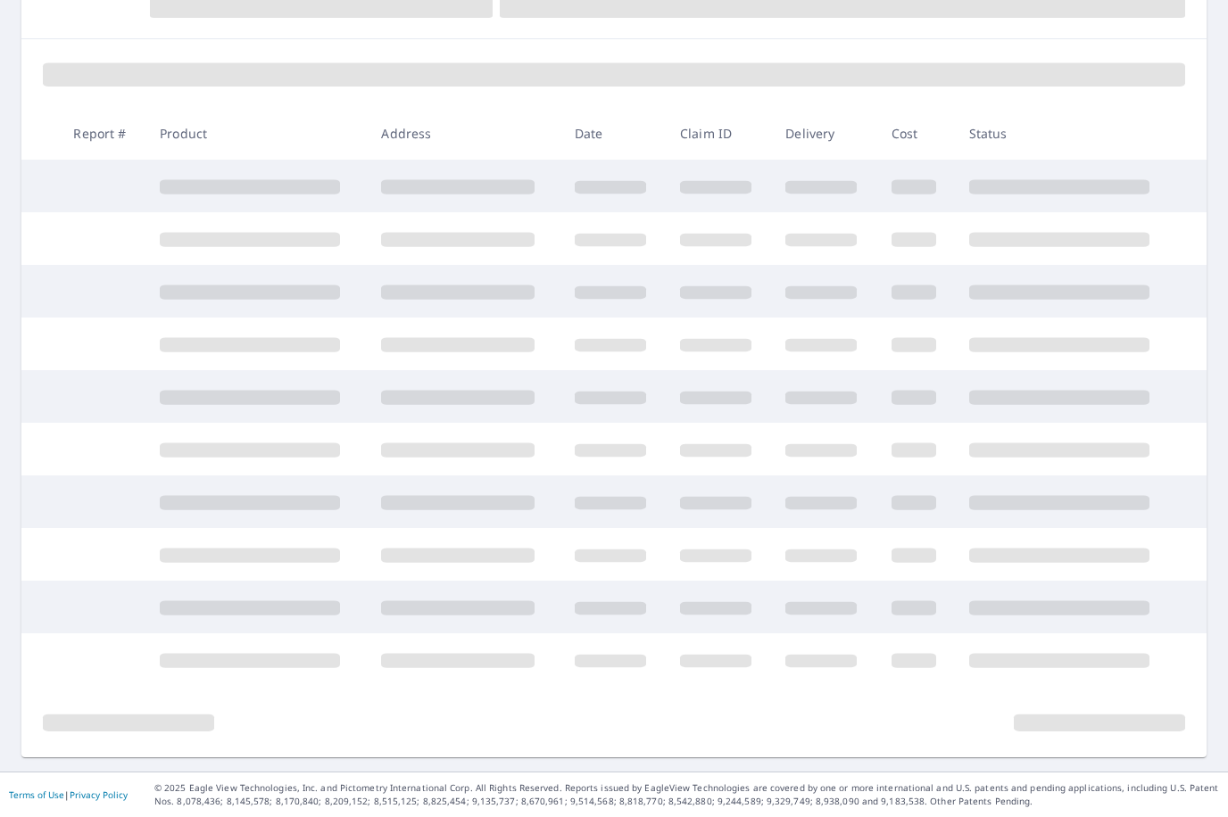  Describe the element at coordinates (463, 133) in the screenshot. I see `th: Address` at that location.